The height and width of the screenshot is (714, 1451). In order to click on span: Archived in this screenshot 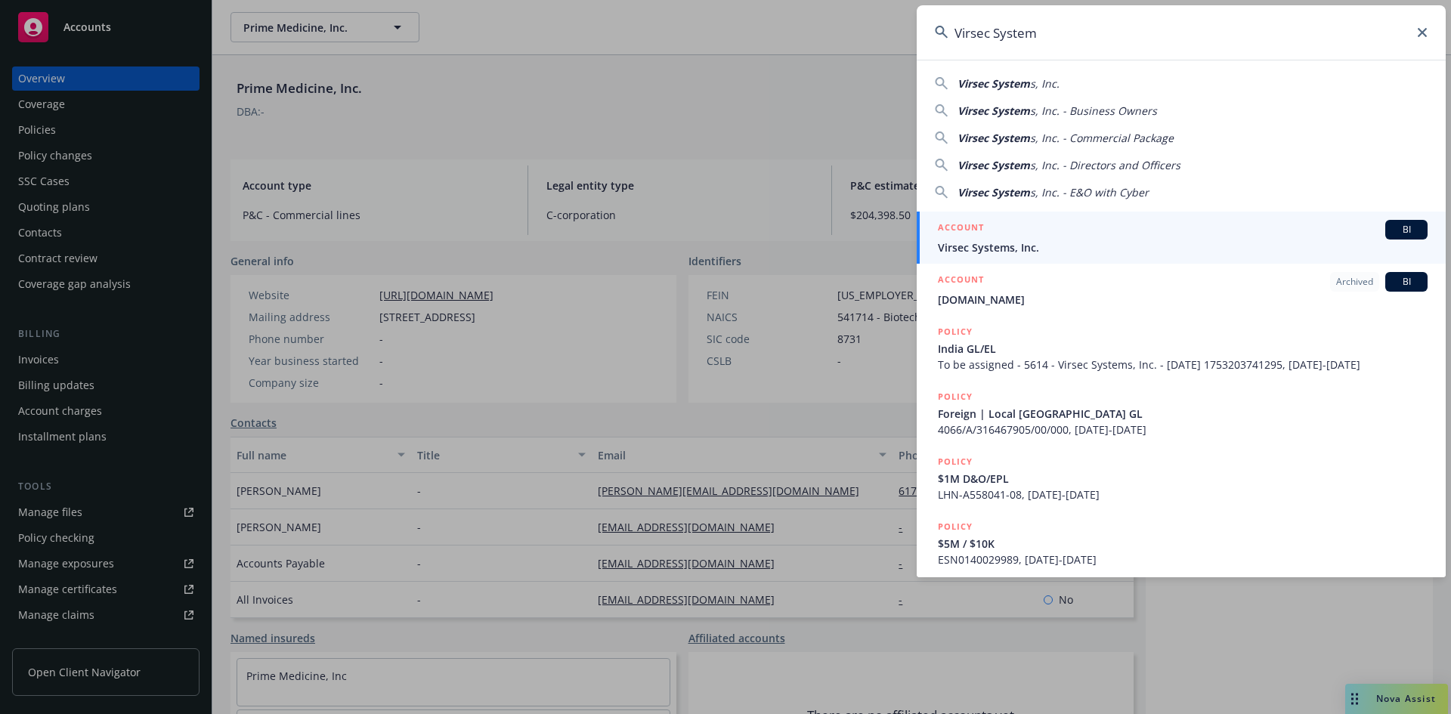, I will do `click(1354, 282)`.